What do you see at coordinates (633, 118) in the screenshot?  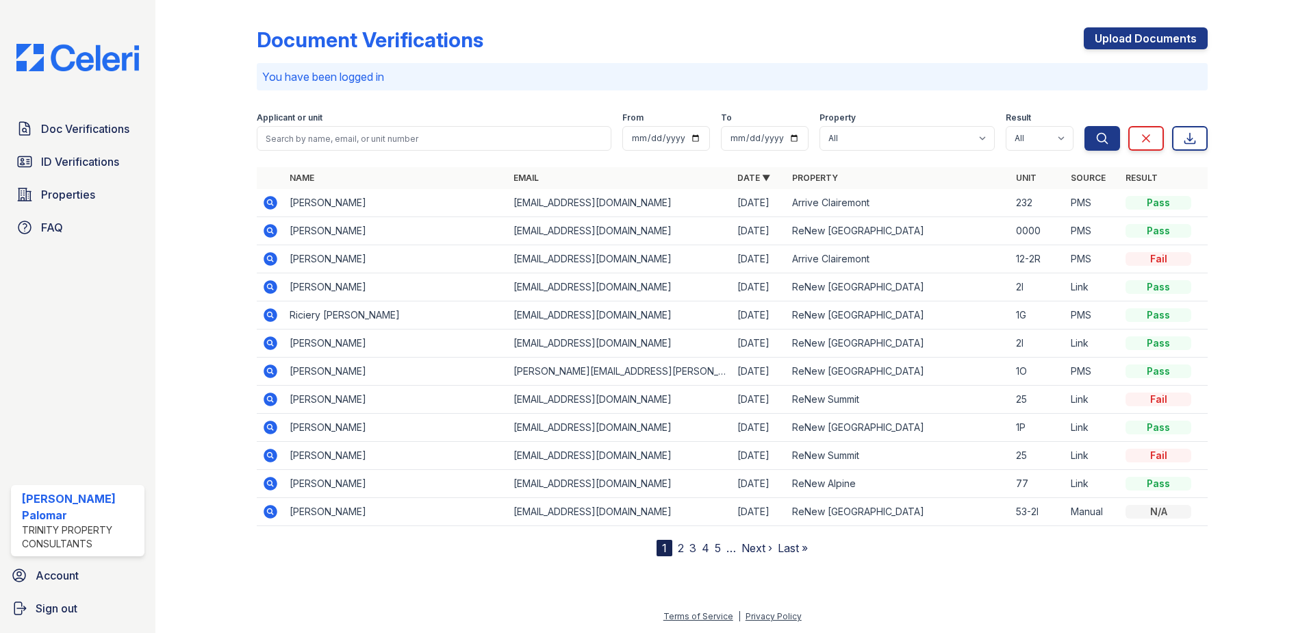 I see `label: From` at bounding box center [633, 118].